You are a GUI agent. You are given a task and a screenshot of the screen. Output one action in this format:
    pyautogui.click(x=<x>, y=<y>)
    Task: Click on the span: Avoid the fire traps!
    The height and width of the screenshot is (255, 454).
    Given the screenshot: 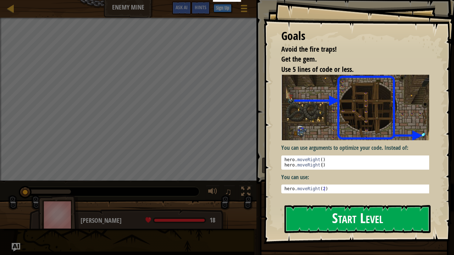 What is the action you would take?
    pyautogui.click(x=309, y=49)
    